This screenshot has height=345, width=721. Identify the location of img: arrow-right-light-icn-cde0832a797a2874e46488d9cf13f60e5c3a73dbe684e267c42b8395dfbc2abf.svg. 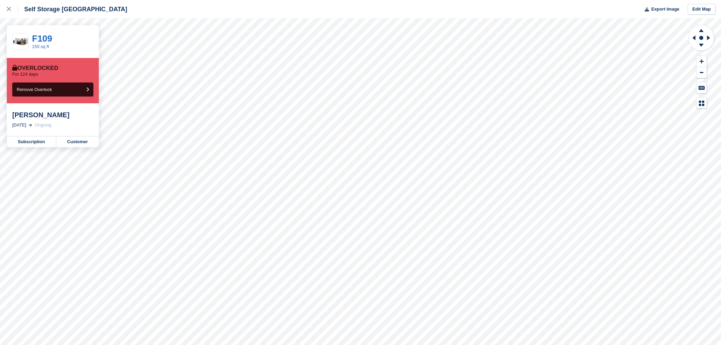
(30, 125).